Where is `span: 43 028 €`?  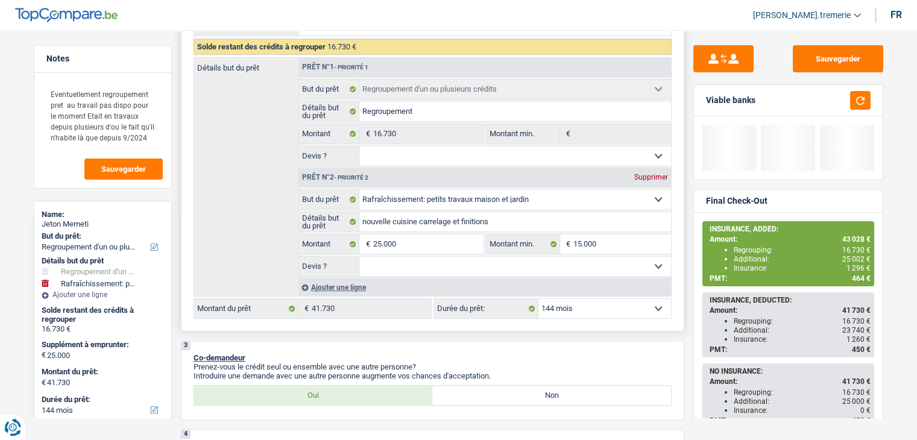 span: 43 028 € is located at coordinates (856, 239).